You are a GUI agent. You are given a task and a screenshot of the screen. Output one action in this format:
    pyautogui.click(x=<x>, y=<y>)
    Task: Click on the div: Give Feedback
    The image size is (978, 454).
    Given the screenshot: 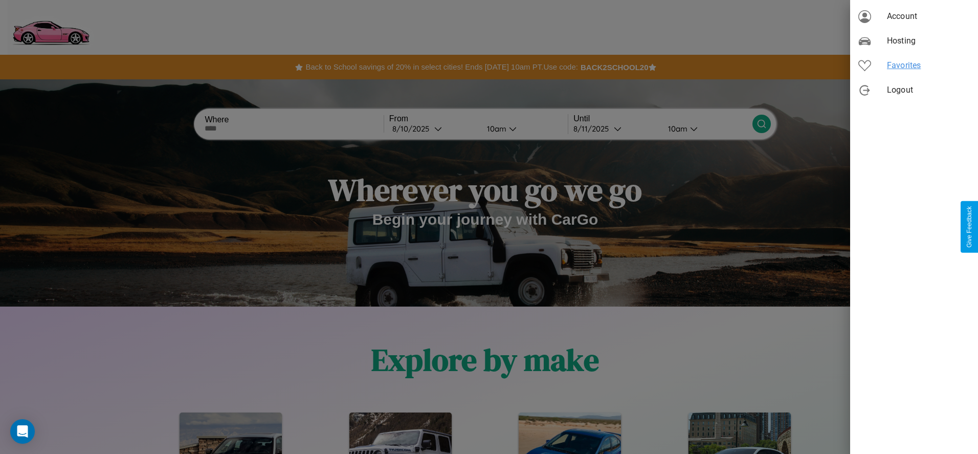 What is the action you would take?
    pyautogui.click(x=970, y=227)
    